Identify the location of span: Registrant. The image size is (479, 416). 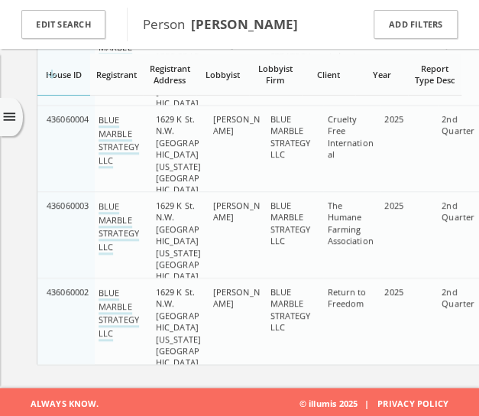
(116, 74).